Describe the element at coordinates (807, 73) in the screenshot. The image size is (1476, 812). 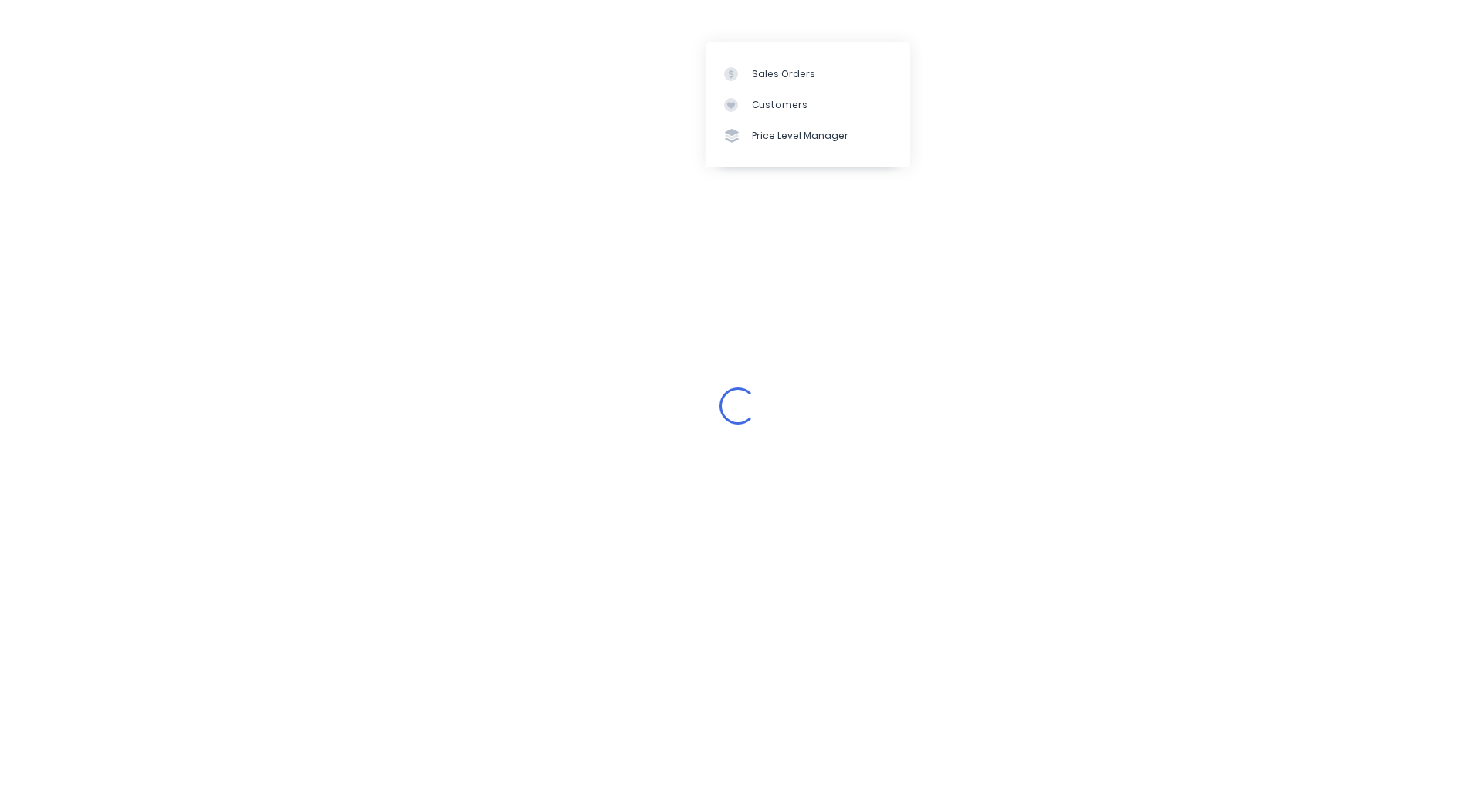
I see `a: Sales Orders` at that location.